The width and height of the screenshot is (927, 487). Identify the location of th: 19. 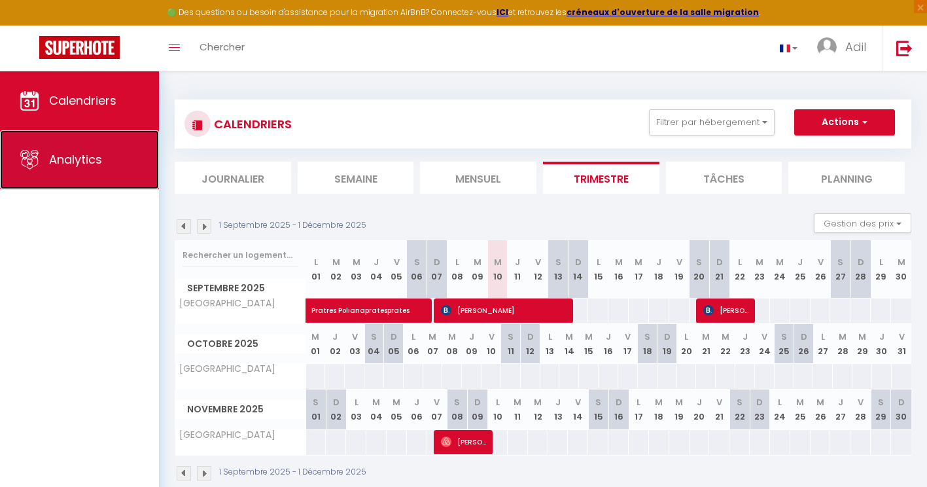
(679, 409).